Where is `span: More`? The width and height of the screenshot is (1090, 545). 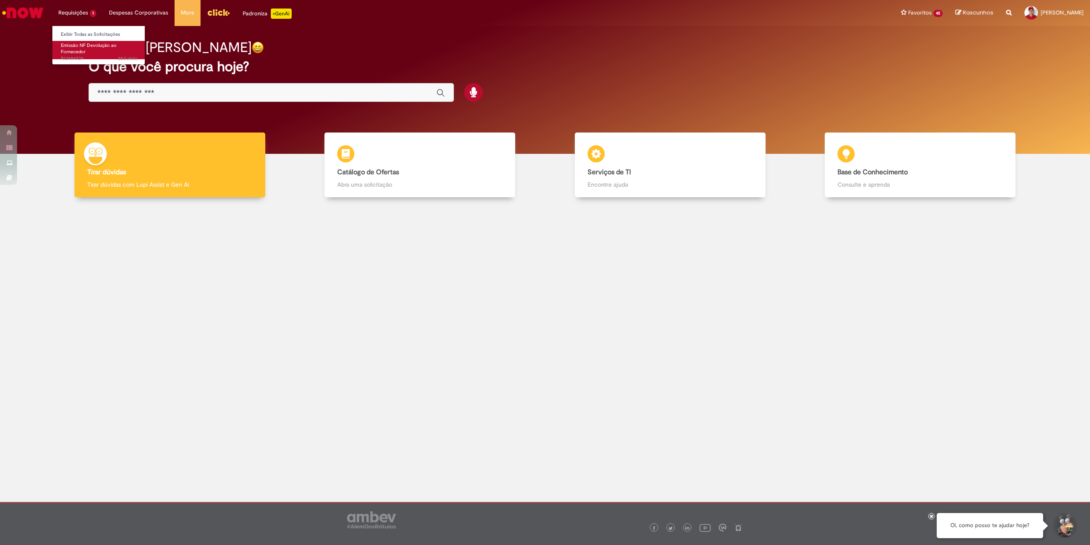 span: More is located at coordinates (187, 13).